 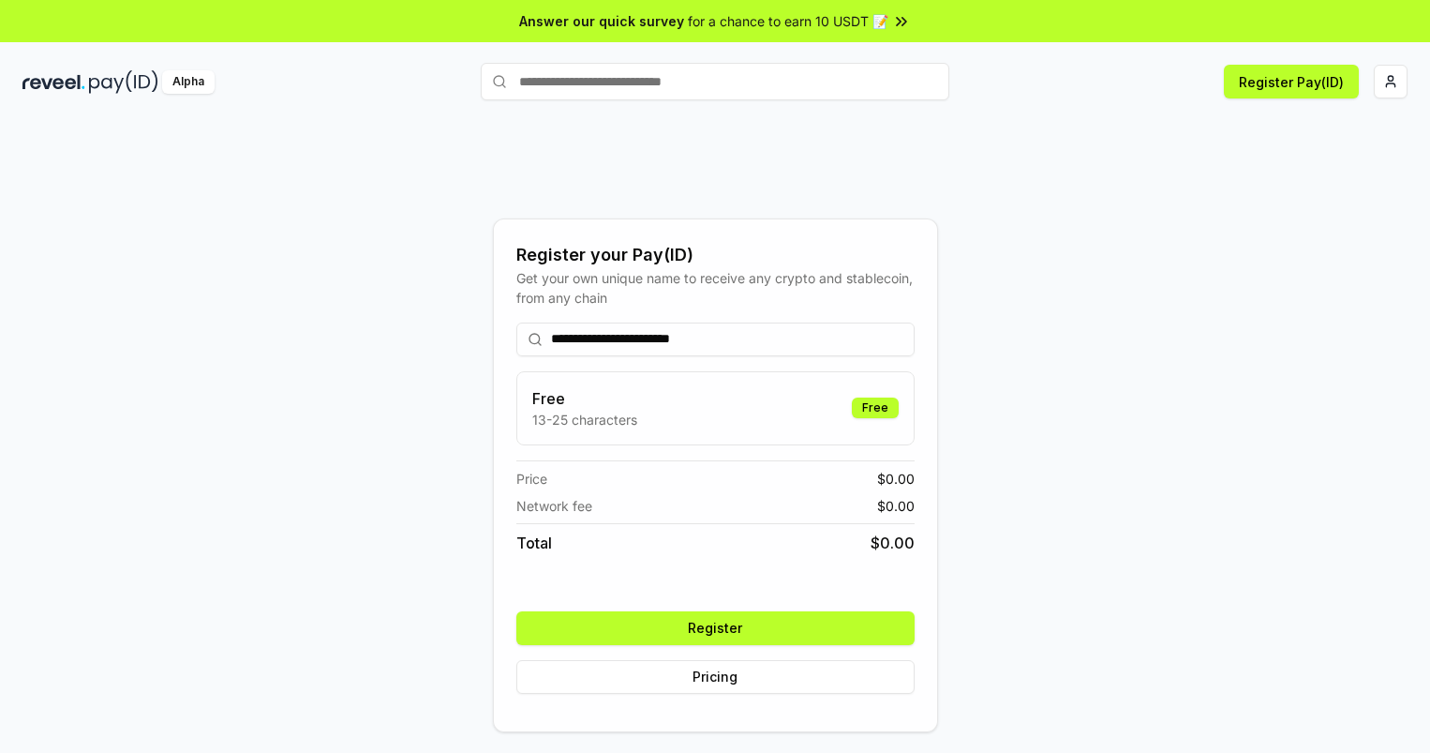 I want to click on span: Price, so click(x=531, y=478).